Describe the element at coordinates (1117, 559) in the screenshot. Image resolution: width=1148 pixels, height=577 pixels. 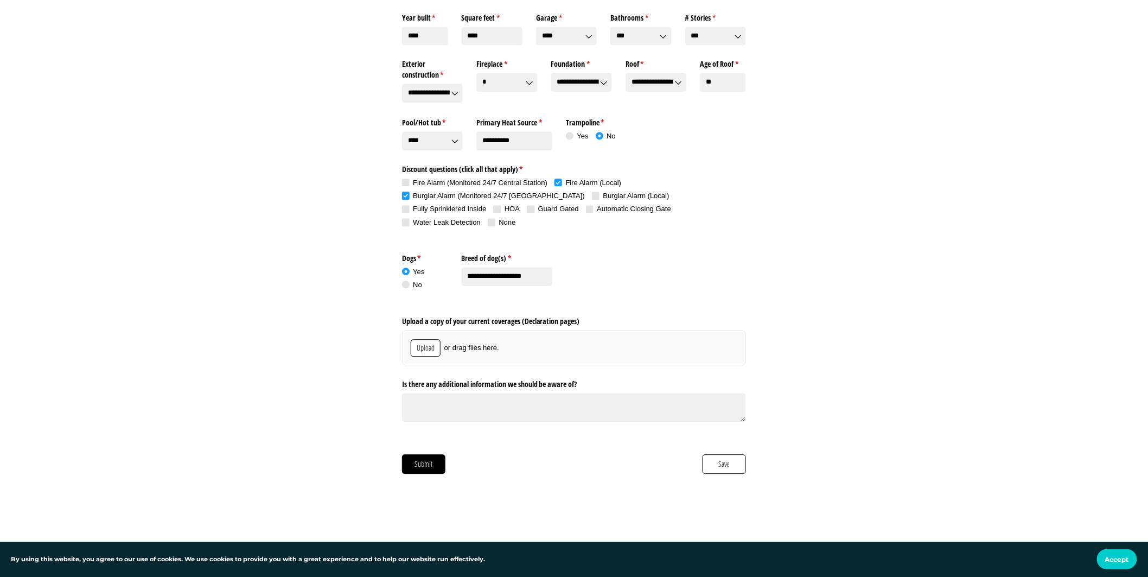
I see `span: Accept` at that location.